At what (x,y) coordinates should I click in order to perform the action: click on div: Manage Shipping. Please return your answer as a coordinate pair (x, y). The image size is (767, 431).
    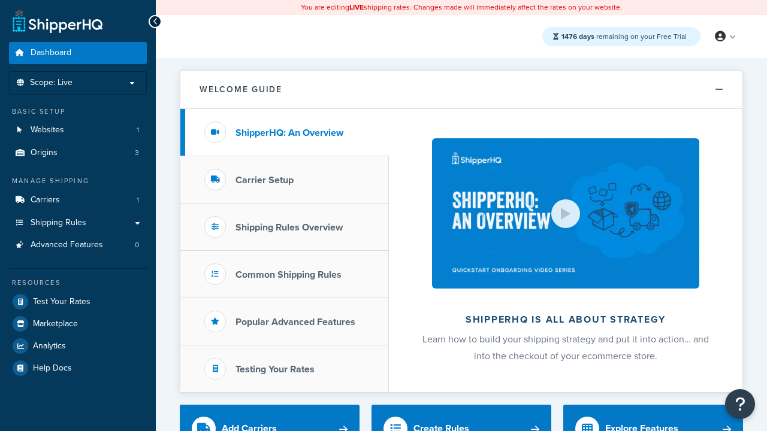
    Looking at the image, I should click on (78, 181).